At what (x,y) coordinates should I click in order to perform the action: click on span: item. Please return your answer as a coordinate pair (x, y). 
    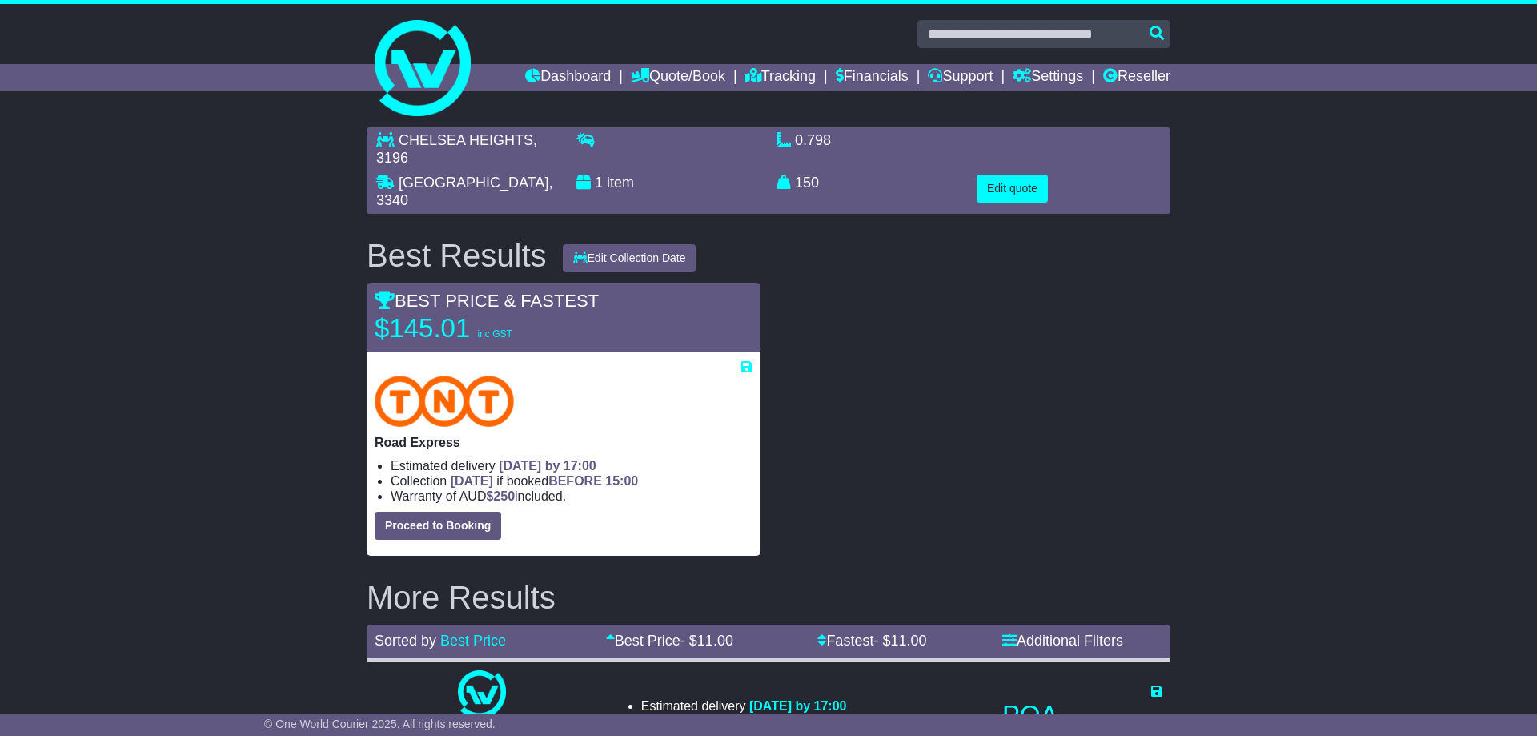
    Looking at the image, I should click on (620, 182).